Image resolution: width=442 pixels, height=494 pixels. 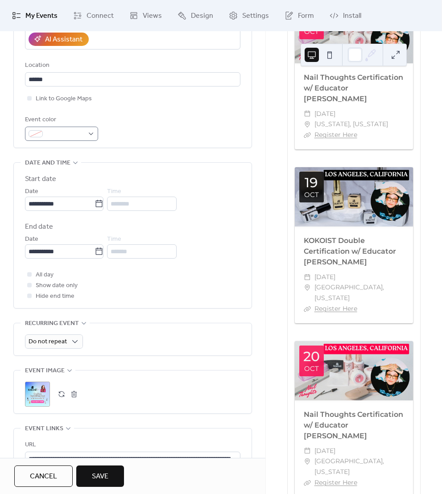 What do you see at coordinates (145, 16) in the screenshot?
I see `a: Views` at bounding box center [145, 16].